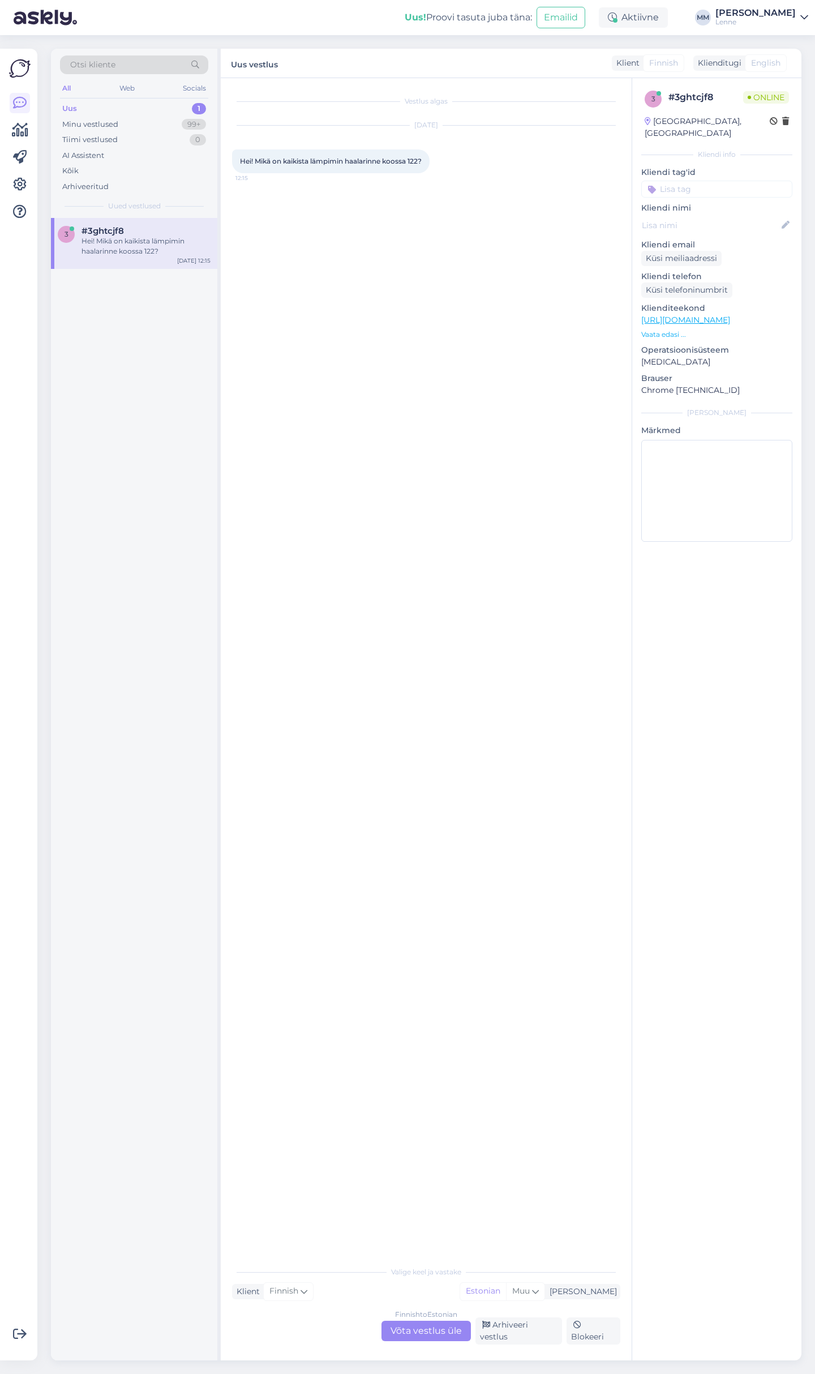 This screenshot has width=815, height=1374. Describe the element at coordinates (146, 246) in the screenshot. I see `div: Hei! Mikä on kaikista lämpimin haalarinne koossa 122?` at that location.